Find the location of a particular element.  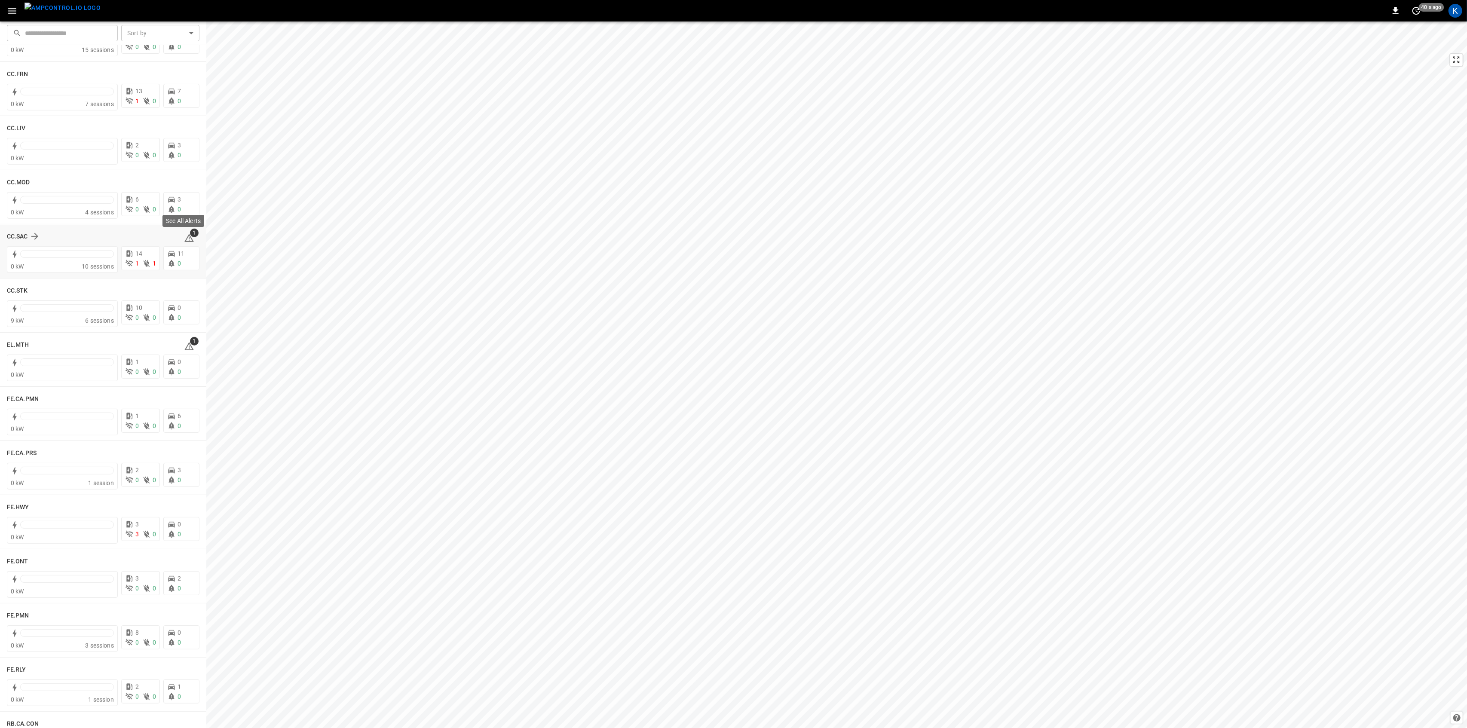

span: 7 is located at coordinates (179, 91).